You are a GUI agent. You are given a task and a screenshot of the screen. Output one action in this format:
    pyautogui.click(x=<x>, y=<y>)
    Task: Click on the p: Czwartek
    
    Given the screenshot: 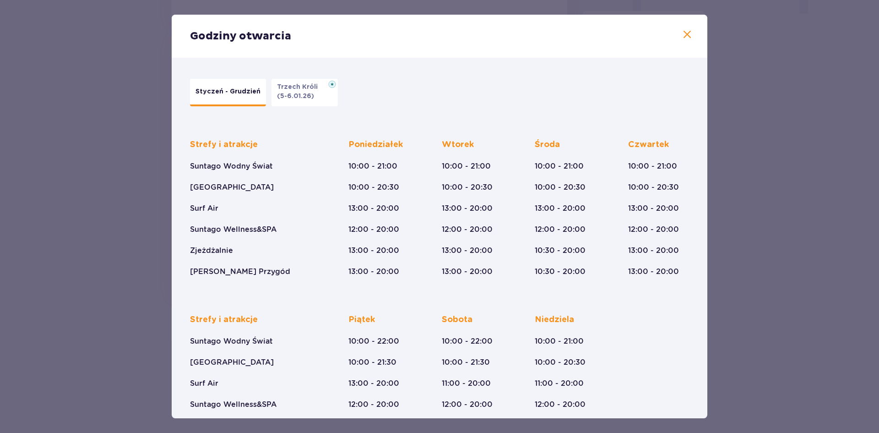 What is the action you would take?
    pyautogui.click(x=648, y=145)
    